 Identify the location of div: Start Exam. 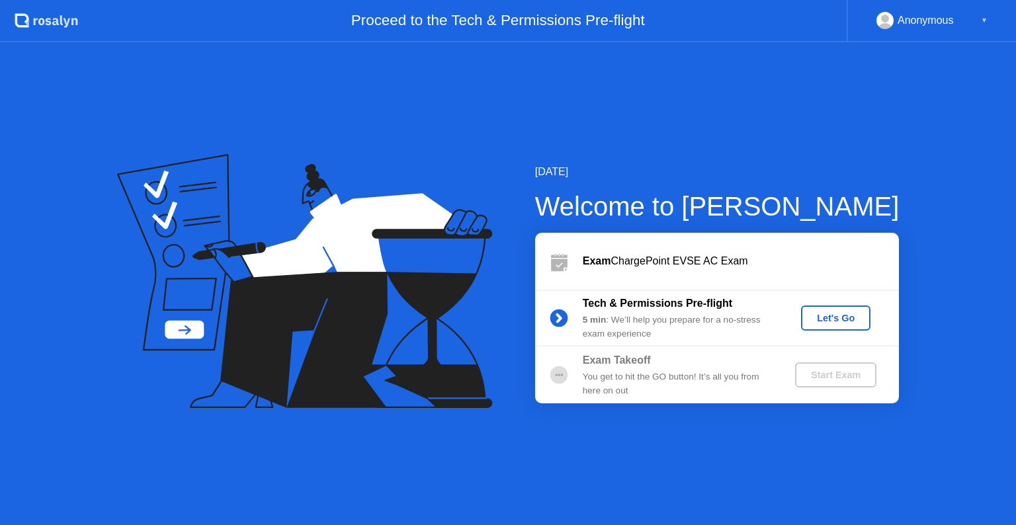
(835, 375).